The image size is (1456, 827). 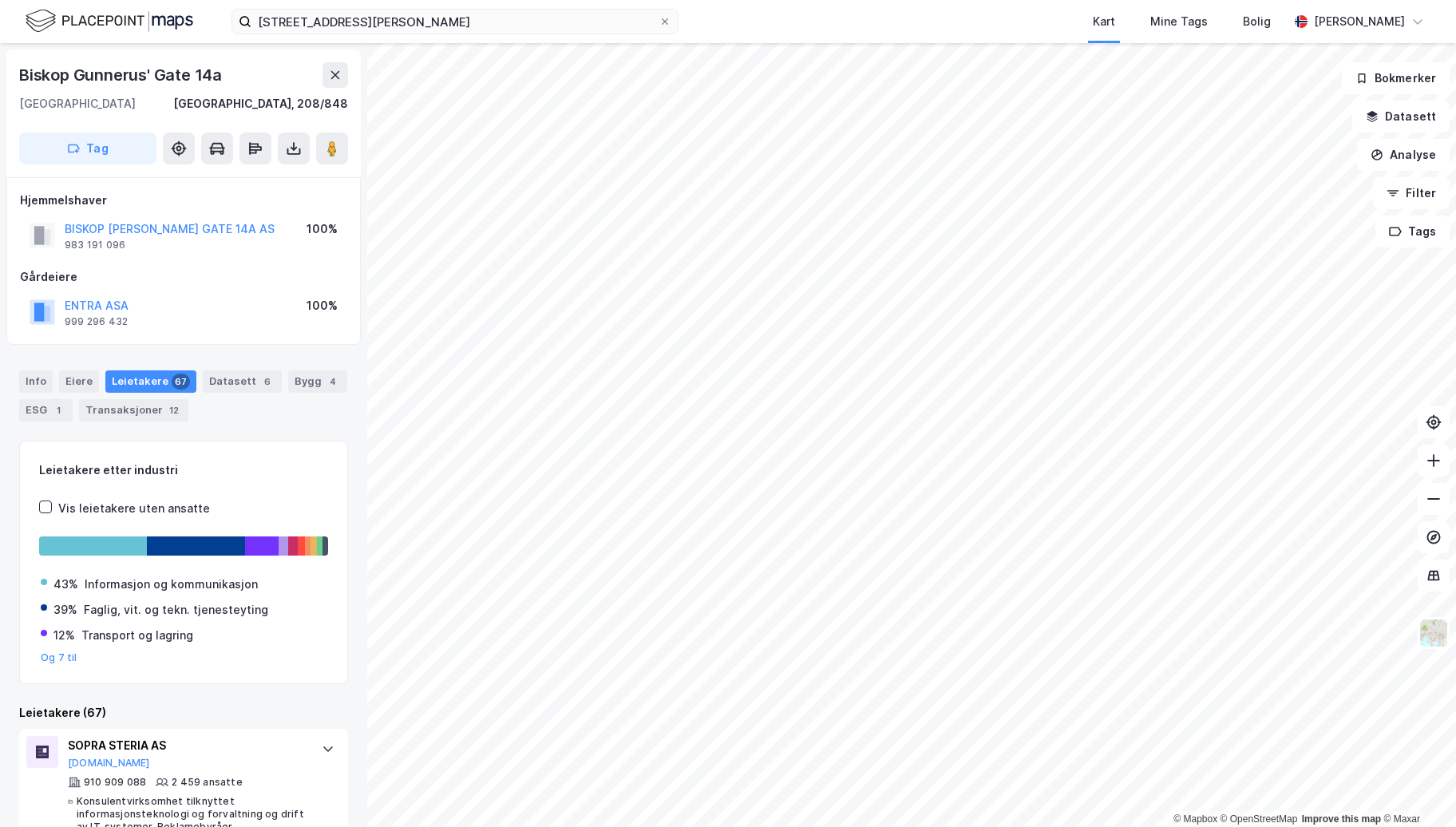 I want to click on div: 999 296 432, so click(x=96, y=322).